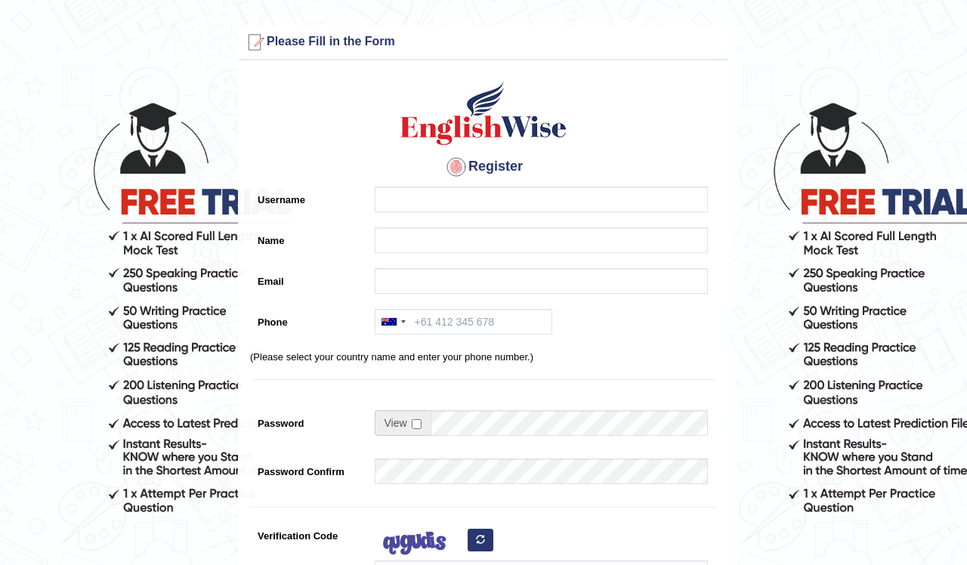 The height and width of the screenshot is (565, 967). What do you see at coordinates (308, 420) in the screenshot?
I see `label: Password` at bounding box center [308, 420].